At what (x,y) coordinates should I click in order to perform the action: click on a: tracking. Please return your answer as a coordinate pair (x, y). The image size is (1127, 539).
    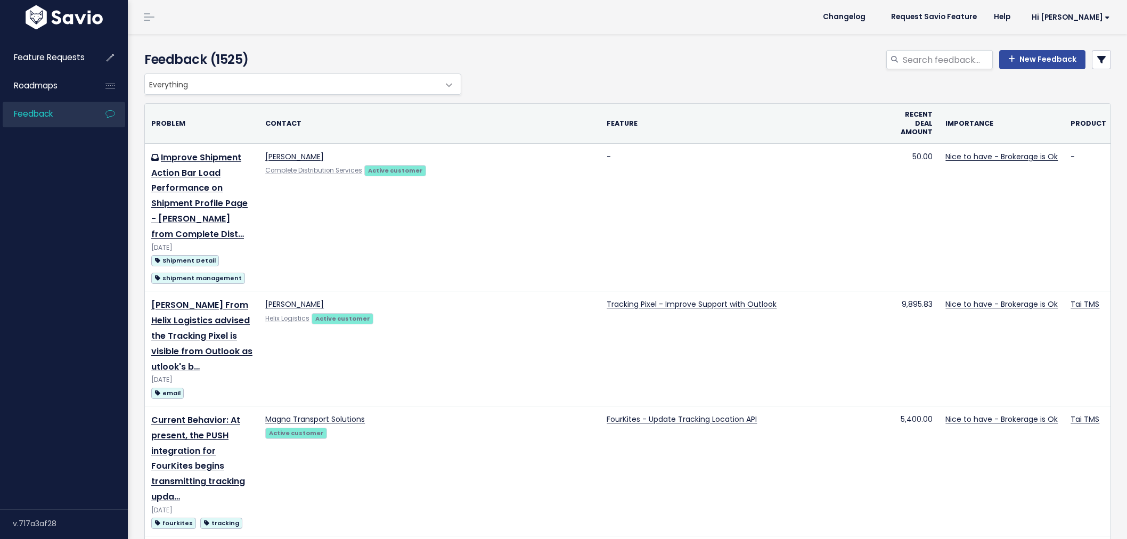
    Looking at the image, I should click on (221, 522).